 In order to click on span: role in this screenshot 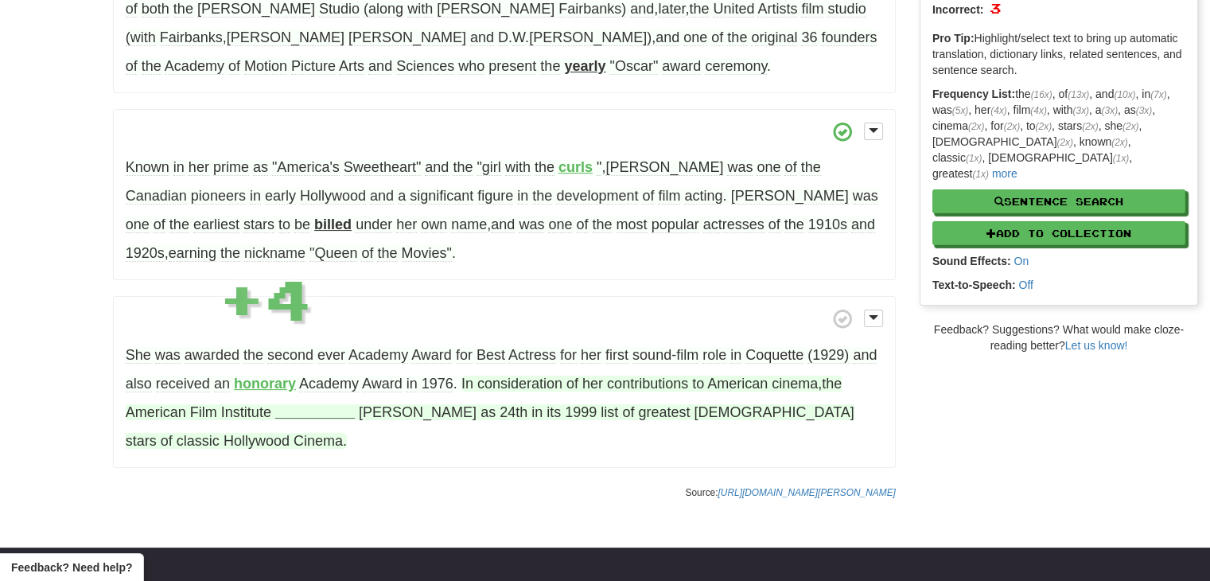, I will do `click(715, 355)`.